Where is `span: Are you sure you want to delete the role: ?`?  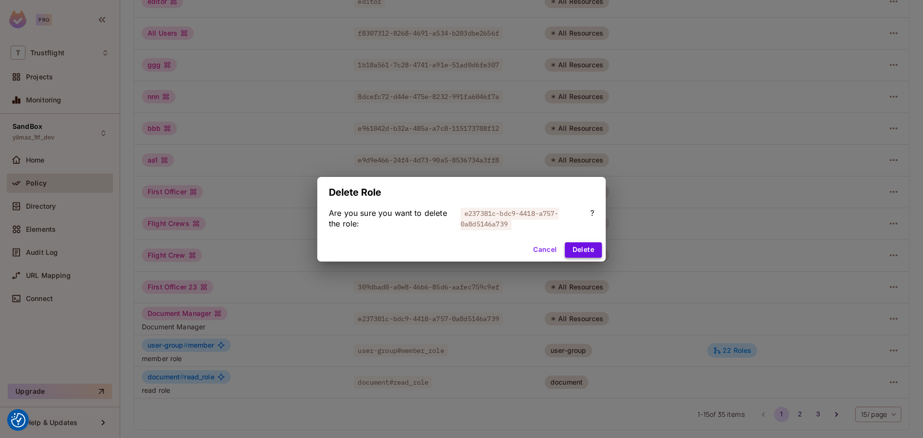 span: Are you sure you want to delete the role: ? is located at coordinates (462, 218).